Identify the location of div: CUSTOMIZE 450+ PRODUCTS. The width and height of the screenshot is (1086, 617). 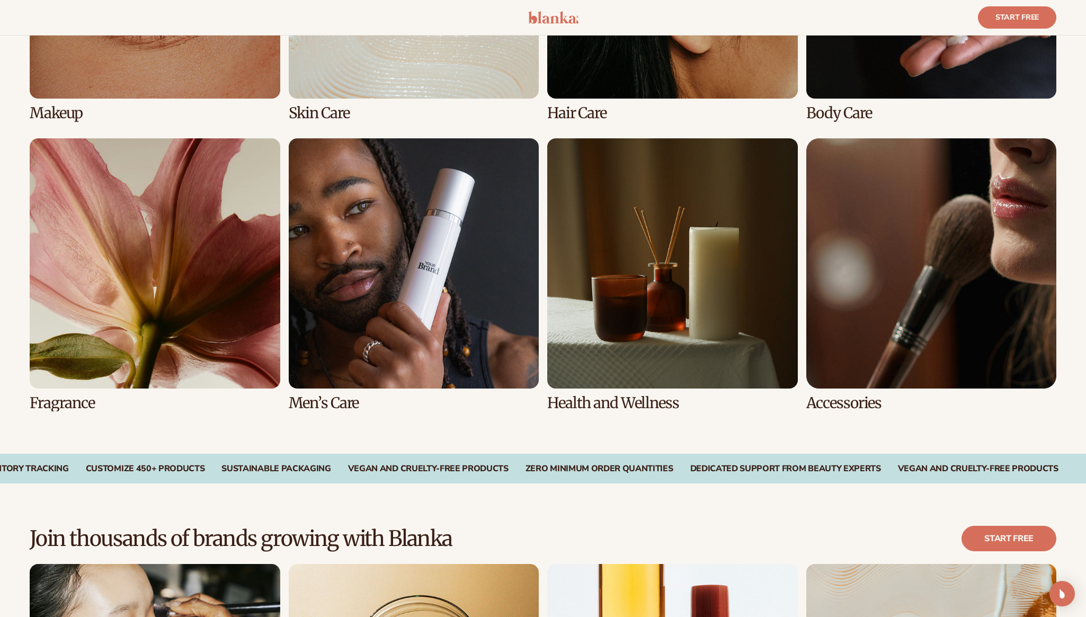
(145, 468).